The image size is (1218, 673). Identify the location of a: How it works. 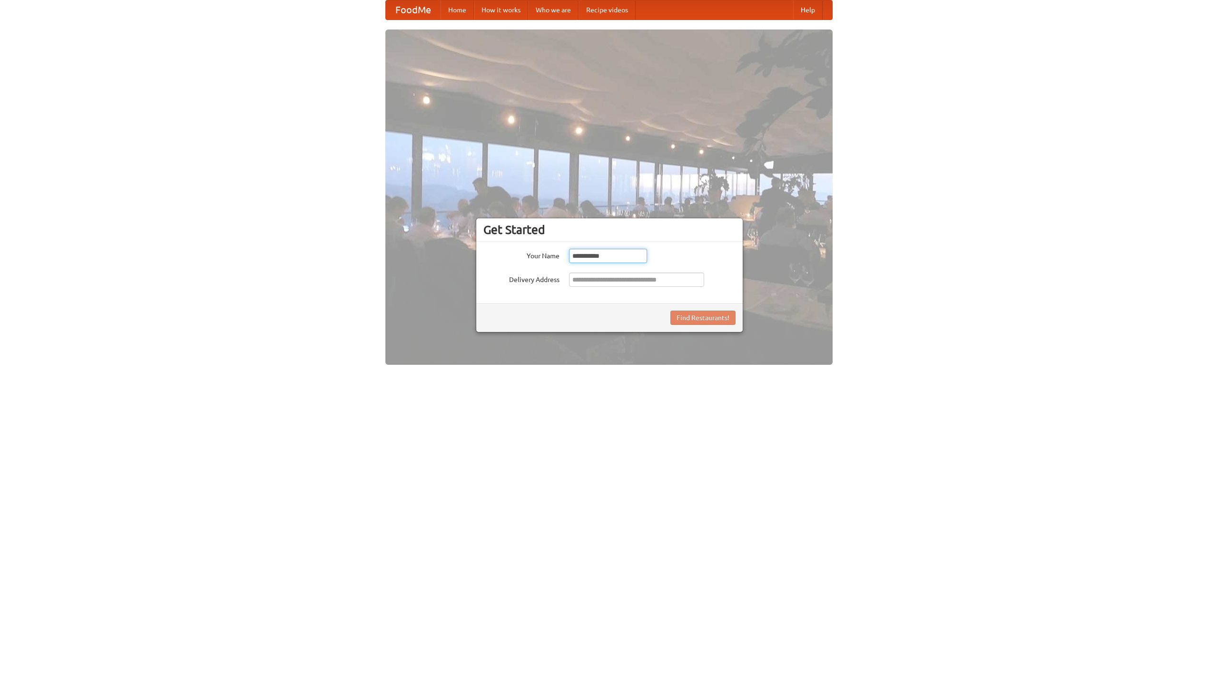
(501, 10).